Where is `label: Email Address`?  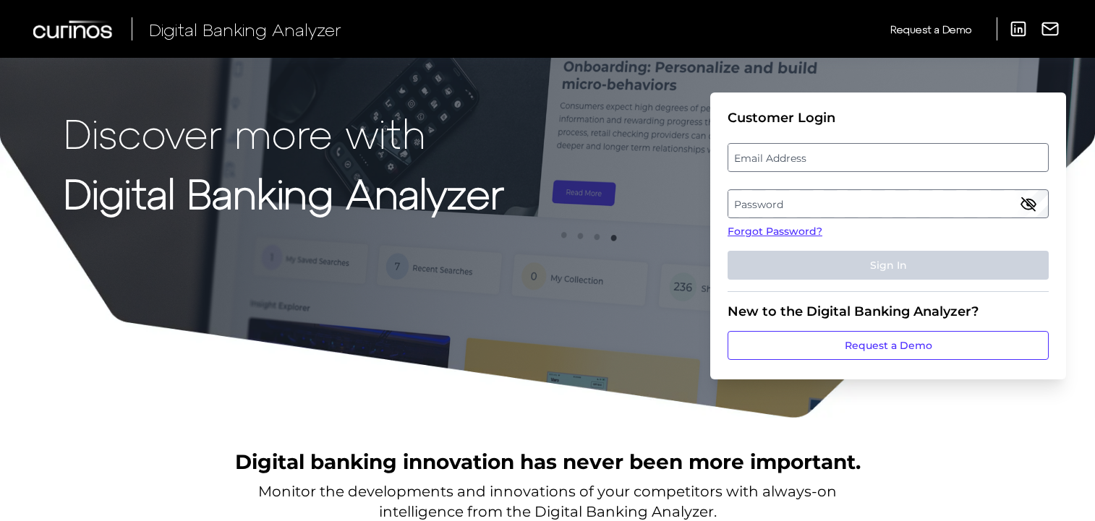
label: Email Address is located at coordinates (887, 158).